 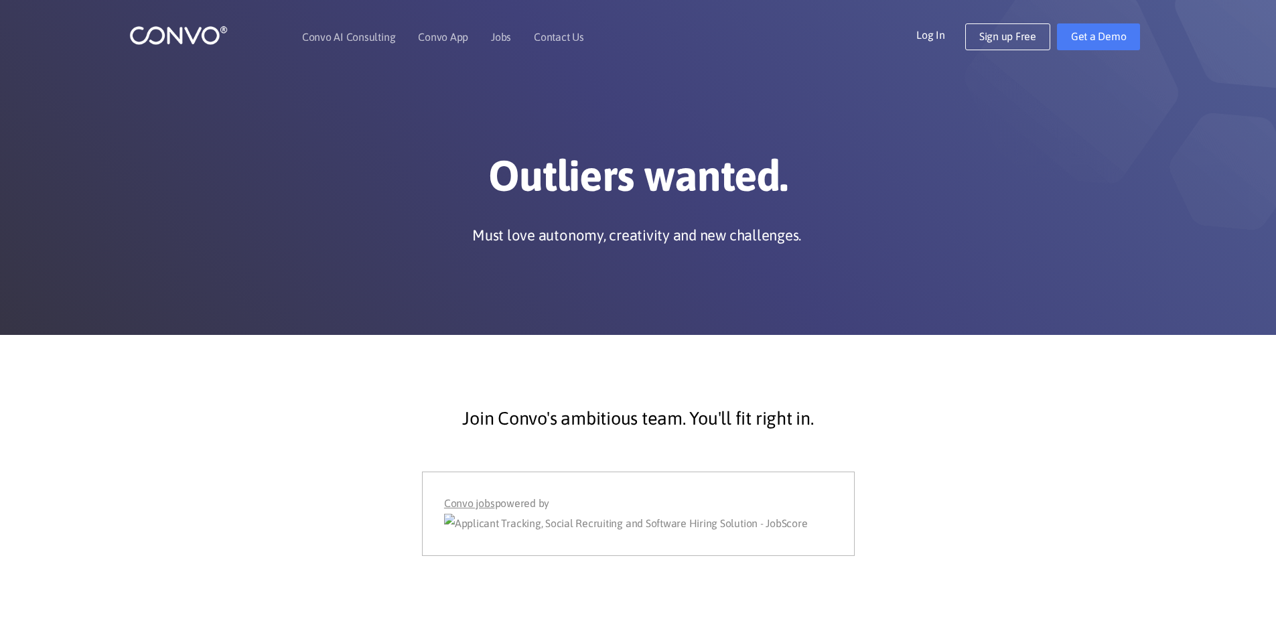 I want to click on a: Log In, so click(x=941, y=34).